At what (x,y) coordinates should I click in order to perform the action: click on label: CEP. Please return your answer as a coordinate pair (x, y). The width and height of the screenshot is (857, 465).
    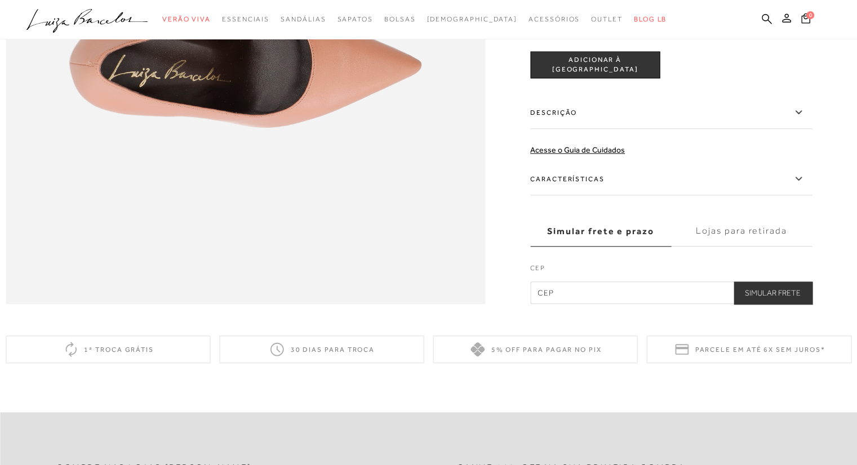
    Looking at the image, I should click on (671, 271).